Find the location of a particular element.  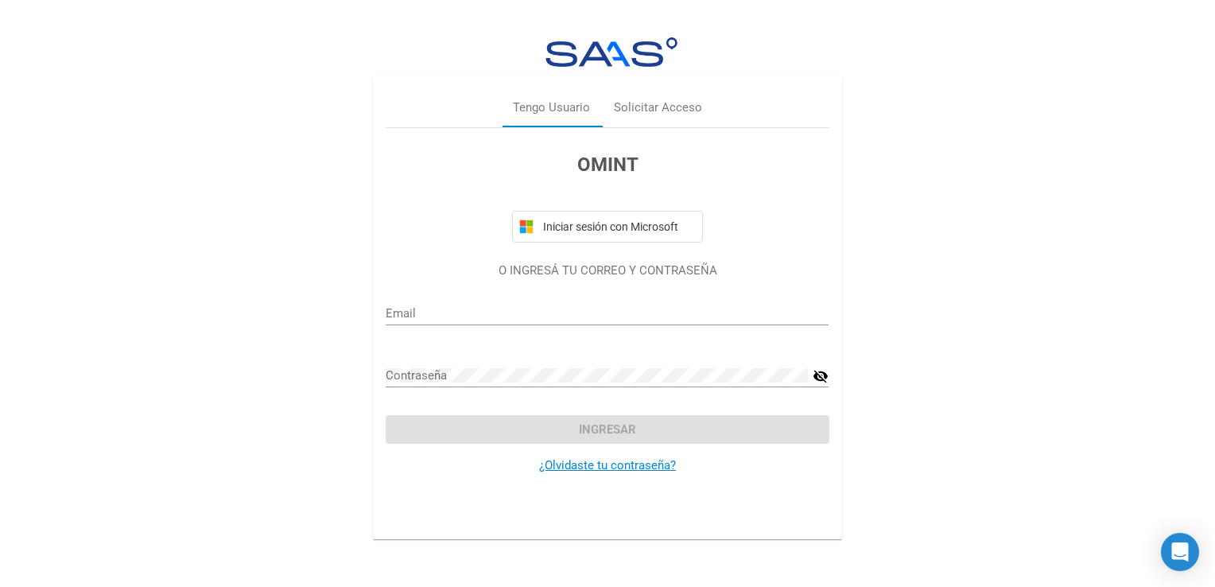

div: Open Intercom Messenger is located at coordinates (1180, 552).